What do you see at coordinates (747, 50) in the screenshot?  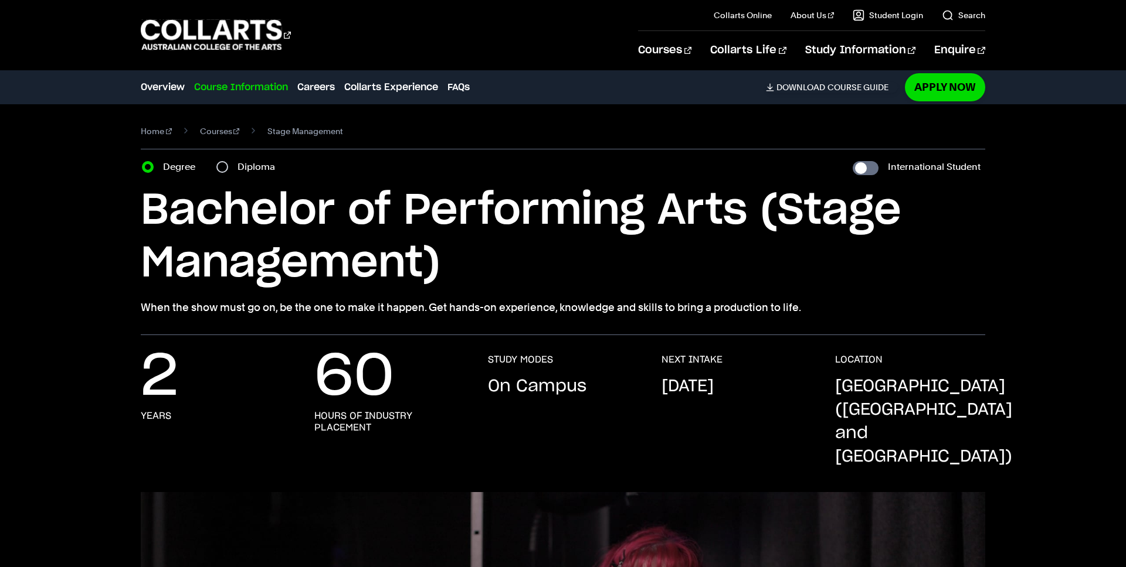 I see `a: Collarts Life` at bounding box center [747, 50].